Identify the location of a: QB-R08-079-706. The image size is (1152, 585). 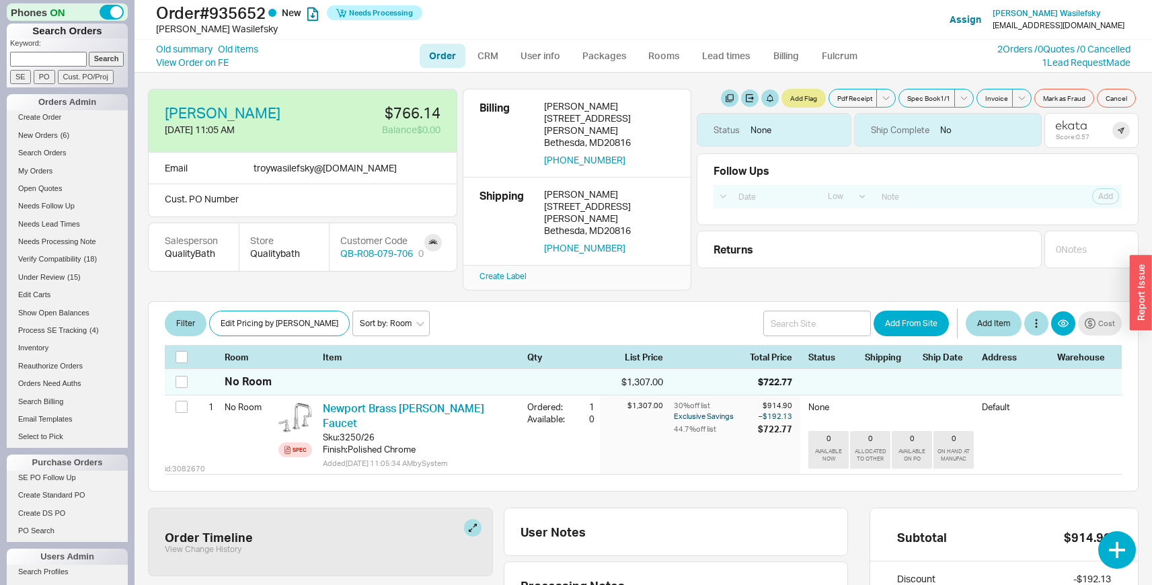
(377, 254).